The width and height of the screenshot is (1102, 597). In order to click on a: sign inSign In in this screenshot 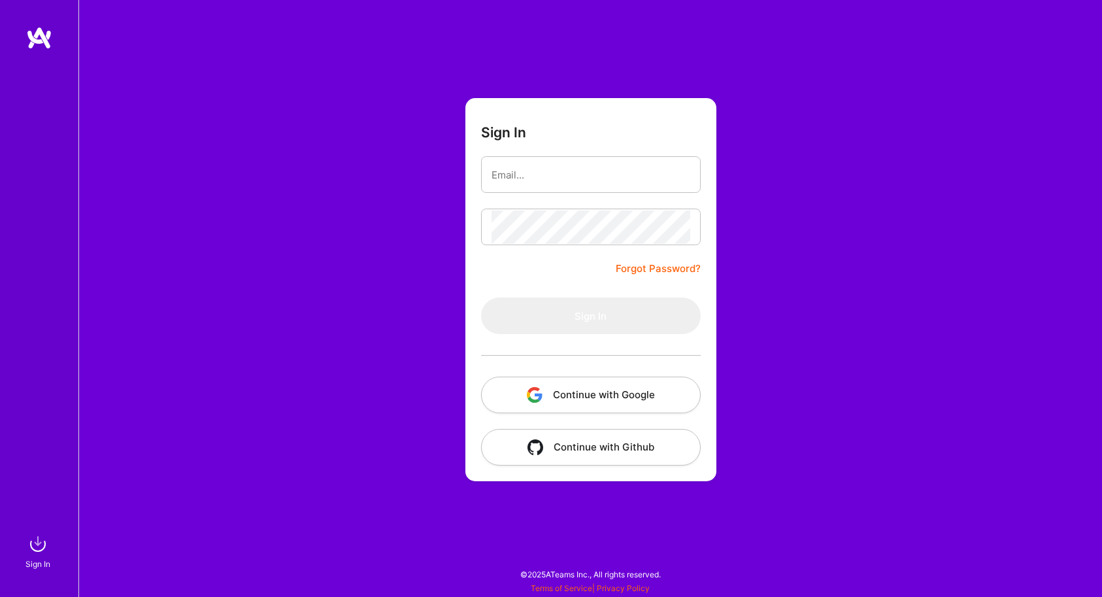, I will do `click(39, 551)`.